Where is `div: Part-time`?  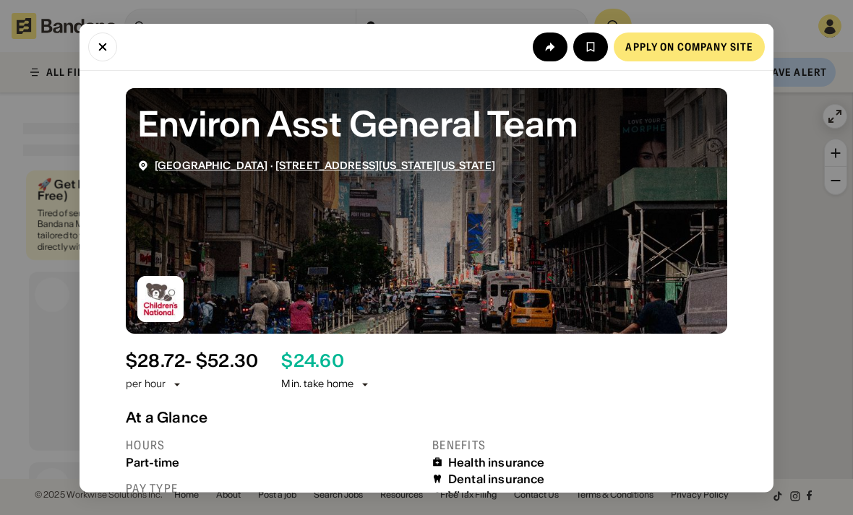 div: Part-time is located at coordinates (273, 462).